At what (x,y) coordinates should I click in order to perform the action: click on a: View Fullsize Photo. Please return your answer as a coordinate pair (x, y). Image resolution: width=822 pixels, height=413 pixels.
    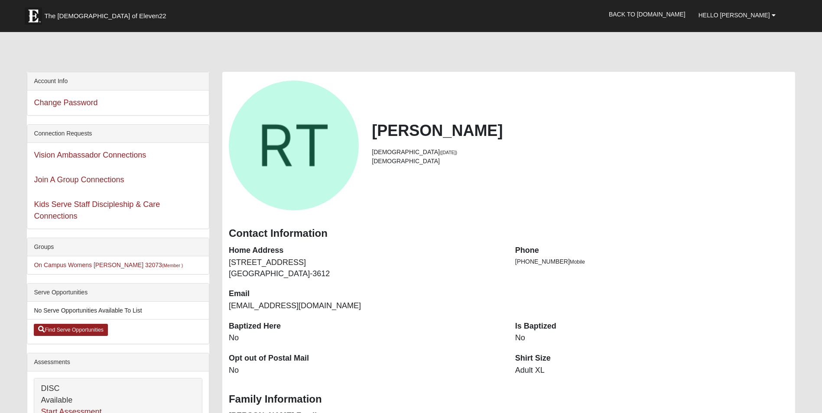
    Looking at the image, I should click on (294, 146).